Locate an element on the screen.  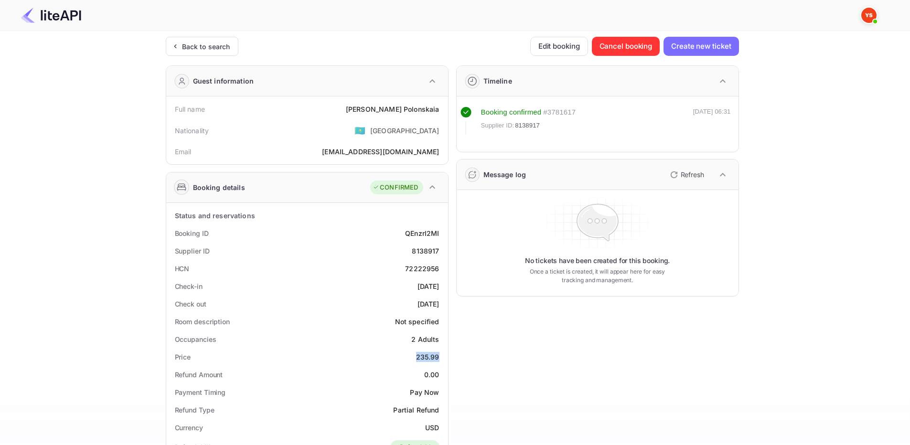
div: Payment Timing is located at coordinates (200, 392).